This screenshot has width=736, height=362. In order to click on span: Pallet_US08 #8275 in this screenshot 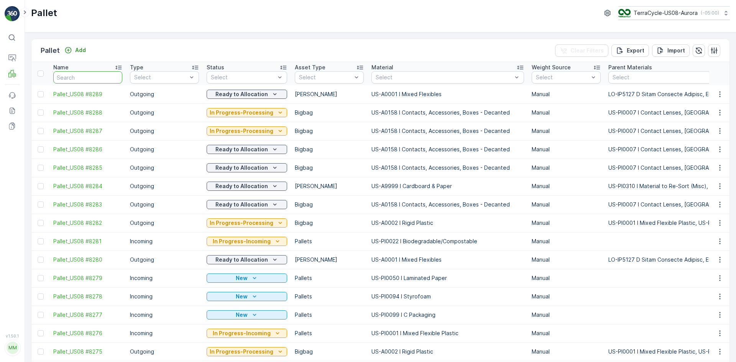, I will do `click(88, 352)`.